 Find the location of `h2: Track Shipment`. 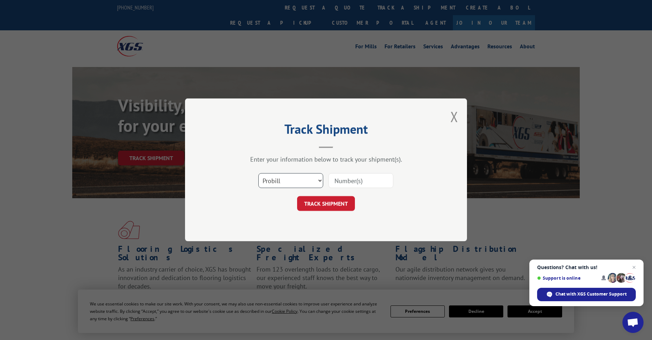

h2: Track Shipment is located at coordinates (326, 131).